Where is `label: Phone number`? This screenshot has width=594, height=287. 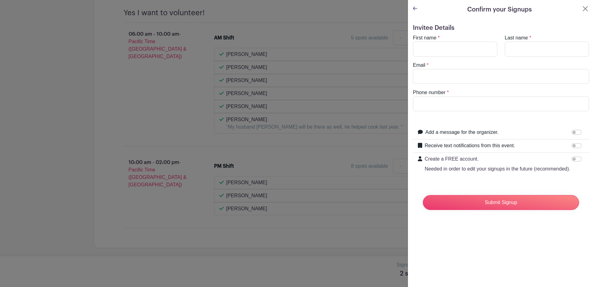 label: Phone number is located at coordinates (429, 93).